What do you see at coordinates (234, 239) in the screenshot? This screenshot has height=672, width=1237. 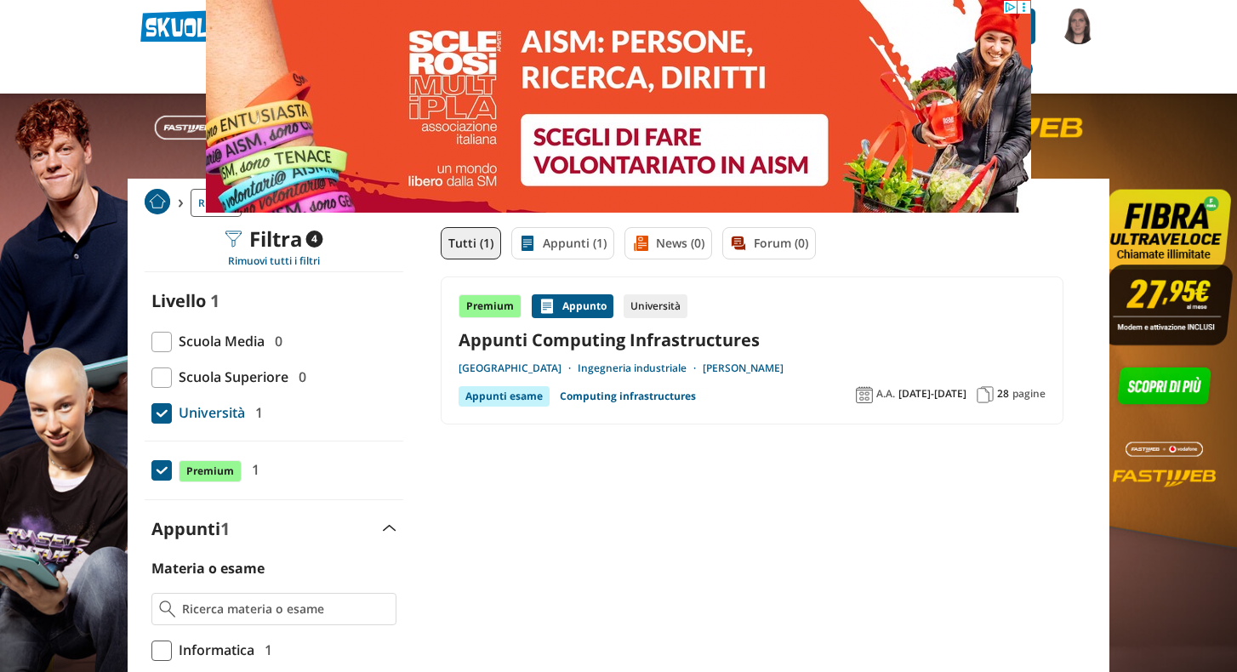 I see `img: Filtra filtri mobile` at bounding box center [234, 239].